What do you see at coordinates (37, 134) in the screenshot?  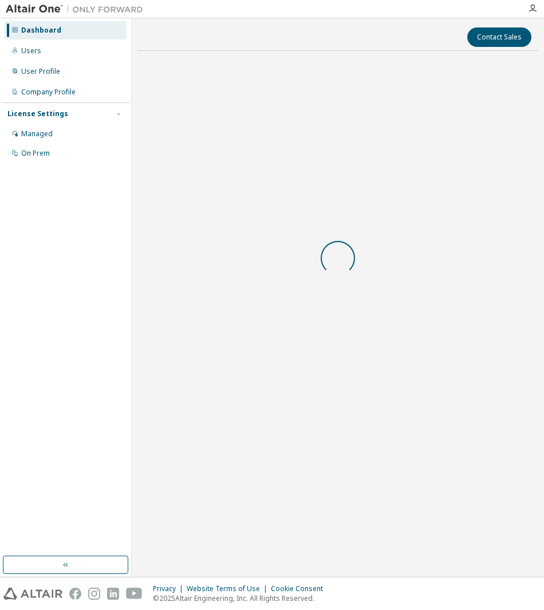 I see `div: Managed` at bounding box center [37, 134].